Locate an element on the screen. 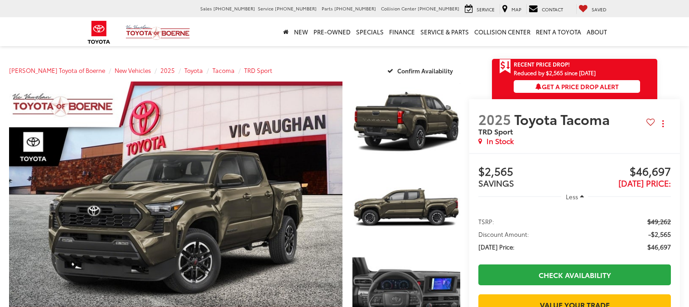 Image resolution: width=689 pixels, height=307 pixels. a: Specials is located at coordinates (370, 32).